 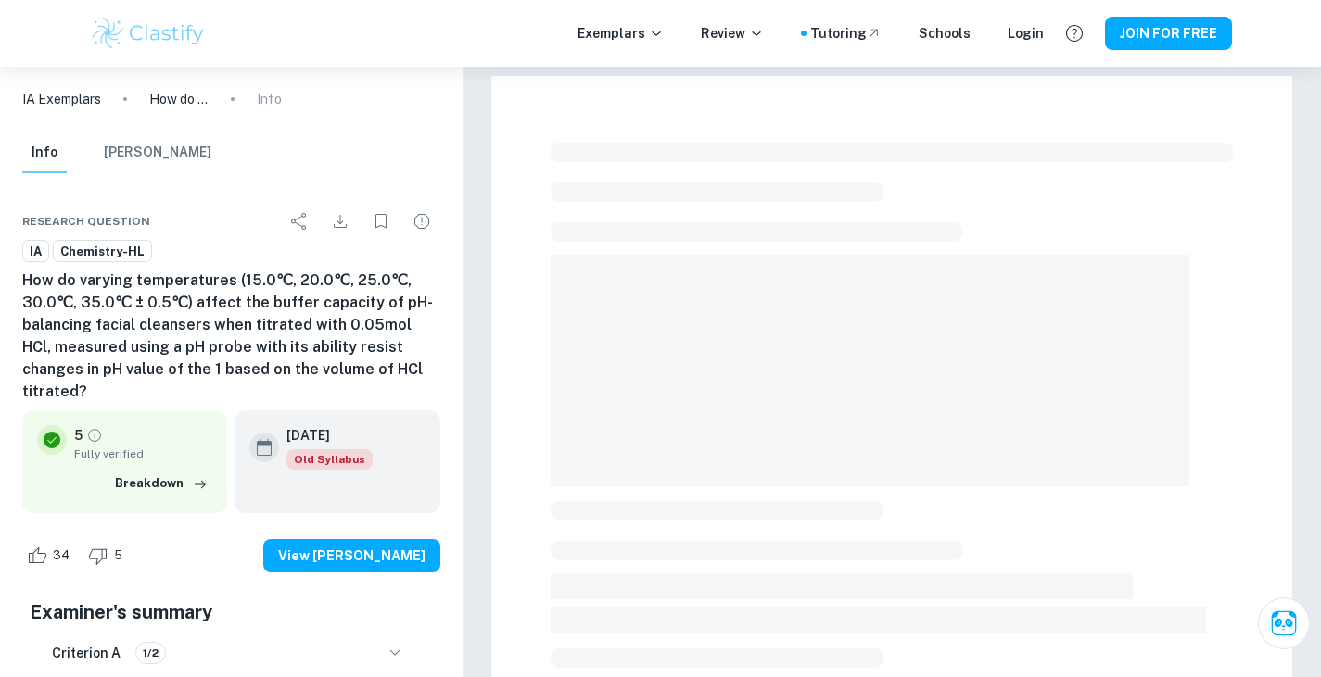 I want to click on p: Info, so click(x=269, y=99).